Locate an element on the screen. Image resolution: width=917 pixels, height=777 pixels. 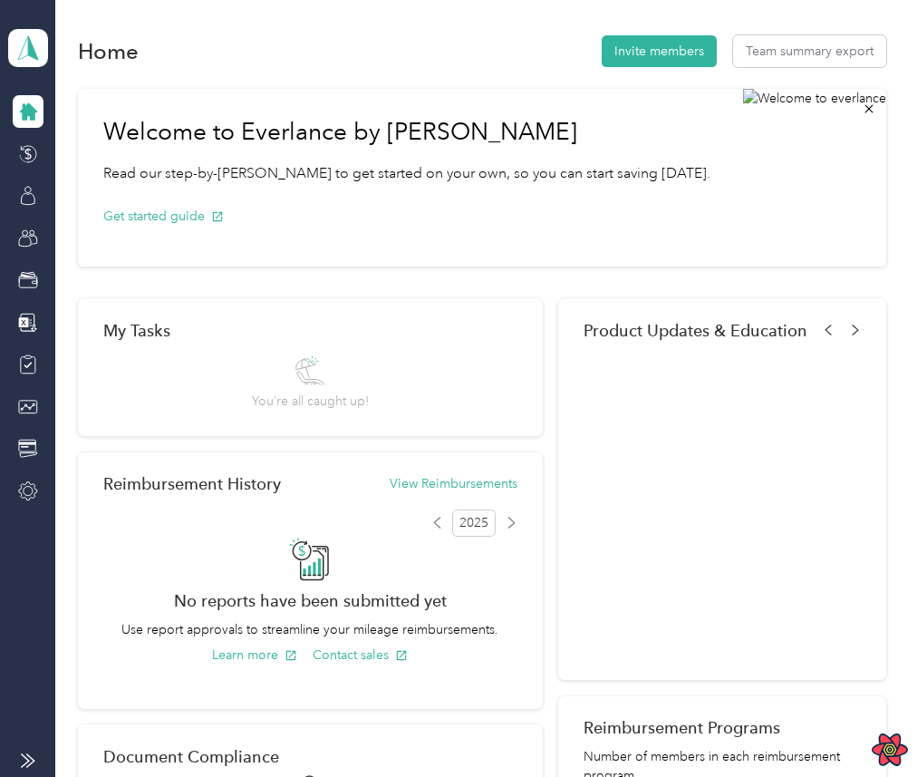
div: My Tasks is located at coordinates (310, 330).